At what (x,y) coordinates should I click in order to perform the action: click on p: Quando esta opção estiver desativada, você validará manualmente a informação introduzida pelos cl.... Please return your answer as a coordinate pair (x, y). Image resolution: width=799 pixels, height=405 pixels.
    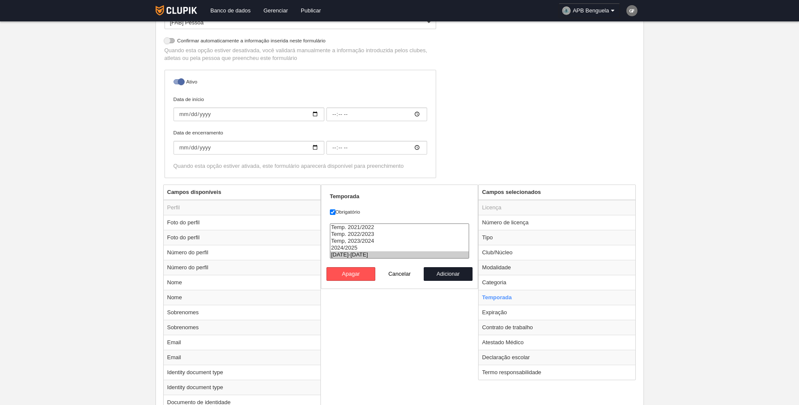
    Looking at the image, I should click on (300, 54).